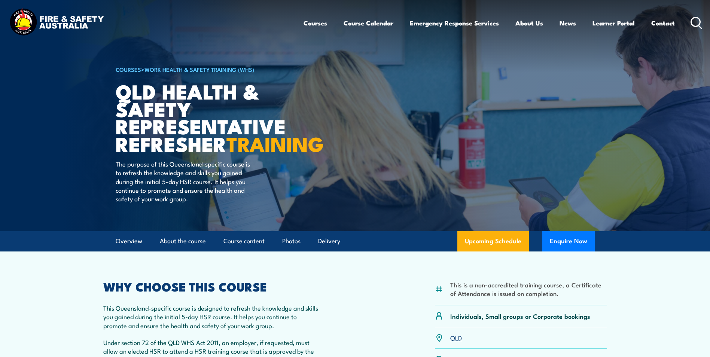  Describe the element at coordinates (315, 23) in the screenshot. I see `a: Courses` at that location.